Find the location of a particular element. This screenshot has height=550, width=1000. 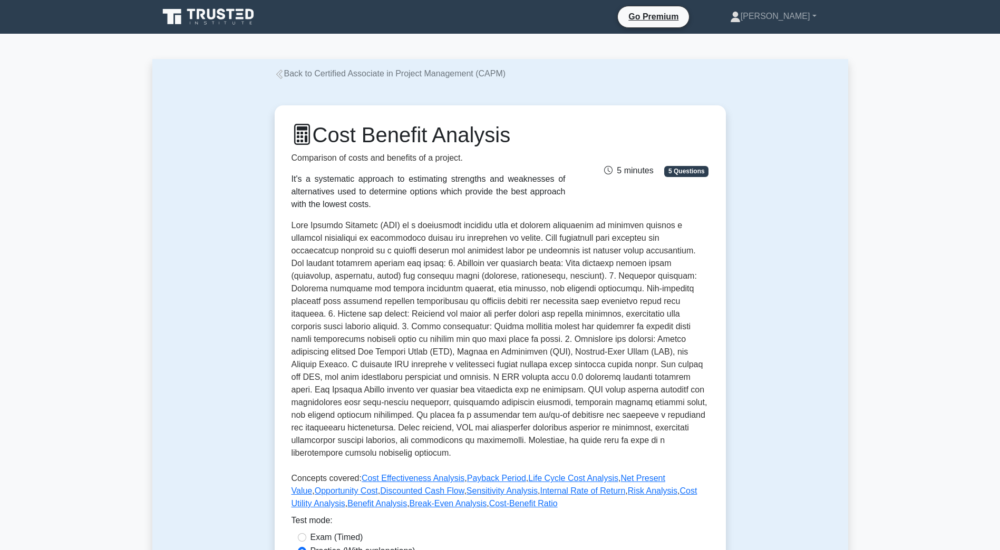

a: Internal Rate of Return is located at coordinates (582, 491).